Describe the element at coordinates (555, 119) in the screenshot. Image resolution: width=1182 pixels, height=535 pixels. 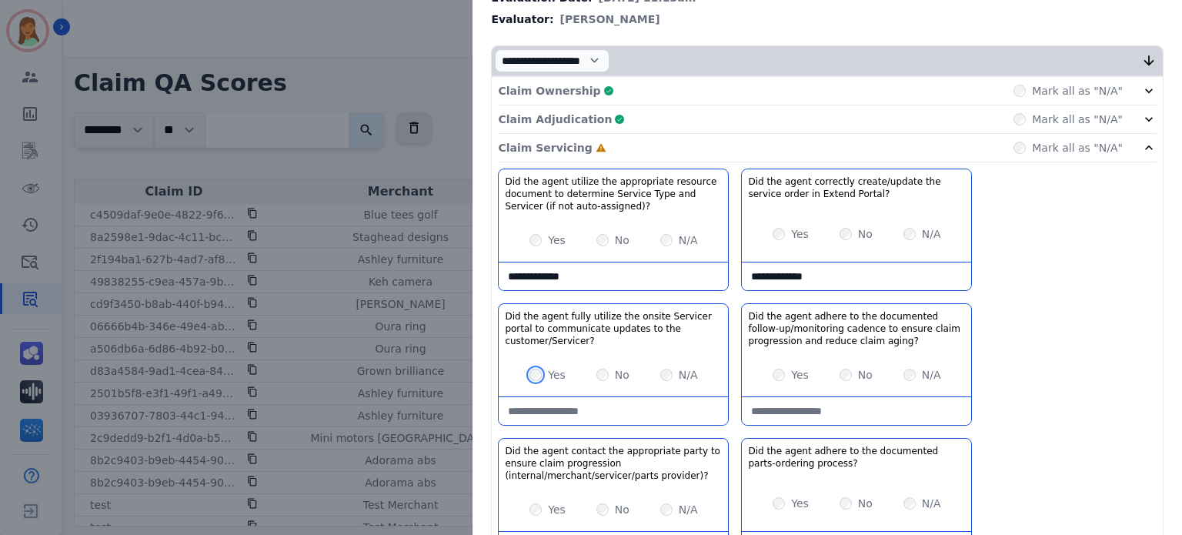
I see `p: Claim Adjudication` at that location.